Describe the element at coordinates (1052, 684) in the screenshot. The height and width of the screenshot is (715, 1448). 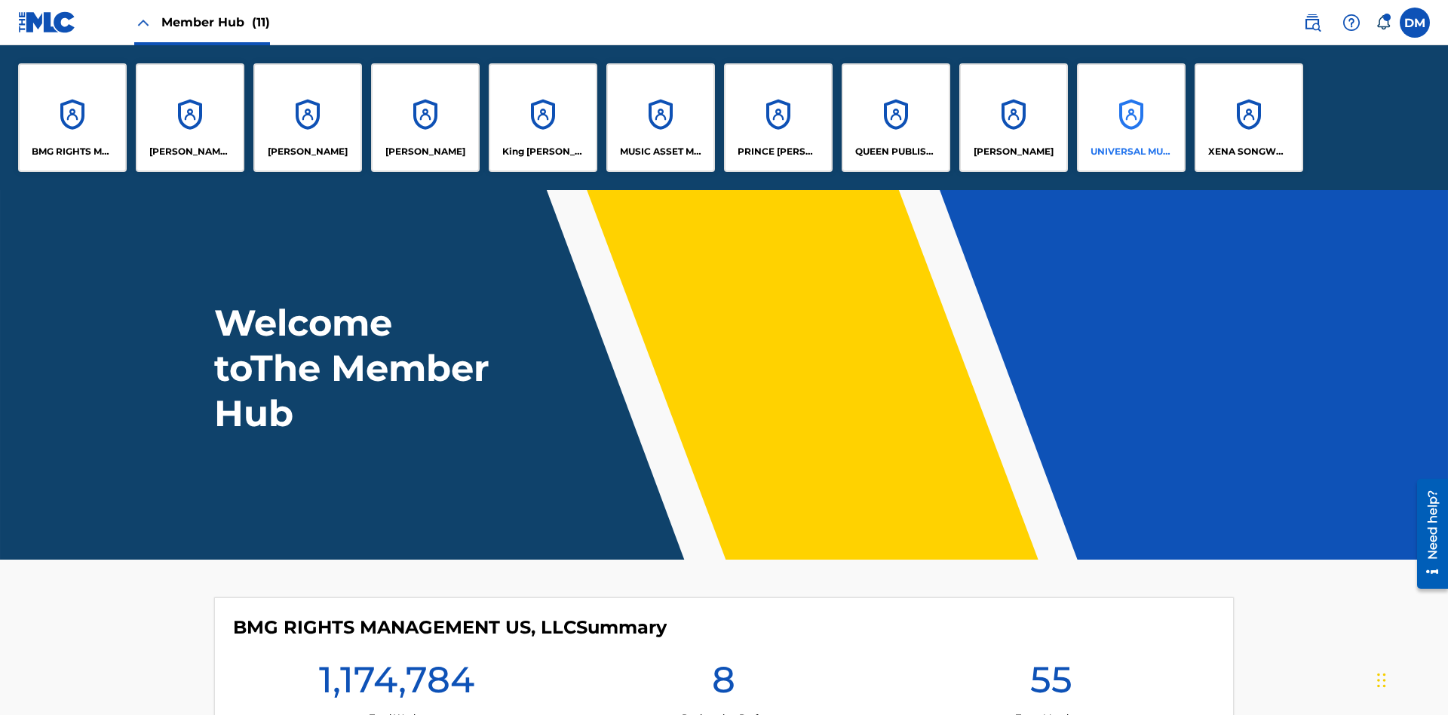
I see `h1: 55` at that location.